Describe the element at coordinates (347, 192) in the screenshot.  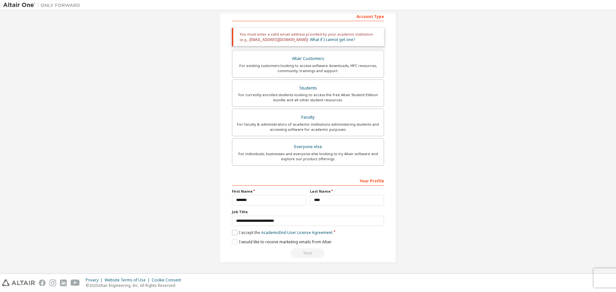
I see `label: Last Name` at that location.